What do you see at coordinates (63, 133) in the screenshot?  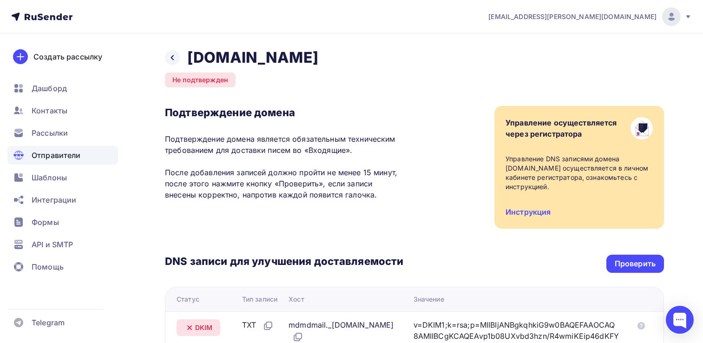 I see `a: Рассылки` at bounding box center [63, 133].